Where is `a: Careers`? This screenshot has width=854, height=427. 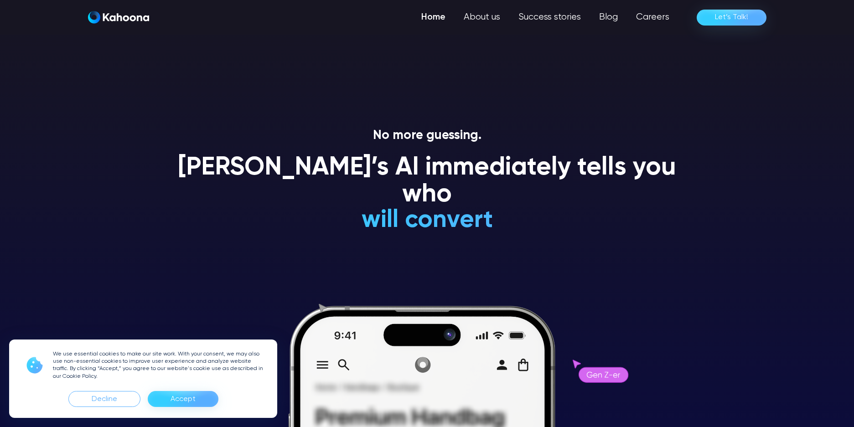 a: Careers is located at coordinates (653, 17).